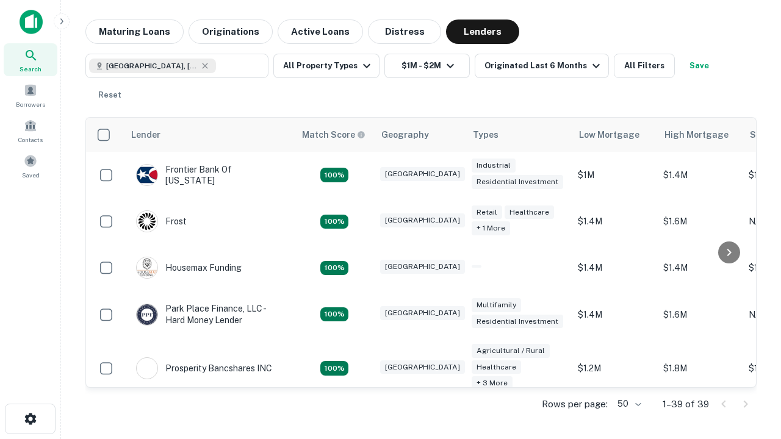 This screenshot has height=439, width=781. I want to click on div: Search, so click(30, 60).